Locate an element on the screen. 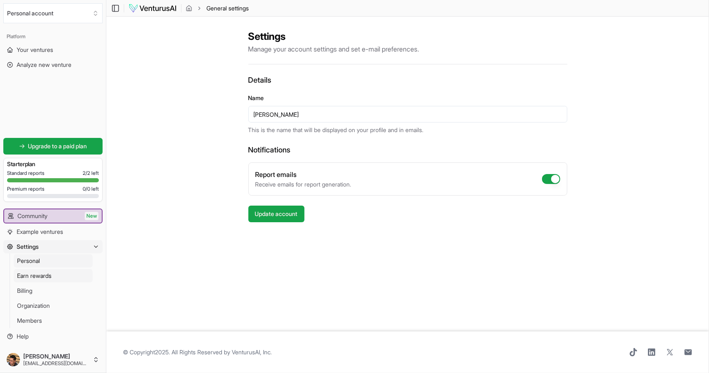  span: New is located at coordinates (91, 216).